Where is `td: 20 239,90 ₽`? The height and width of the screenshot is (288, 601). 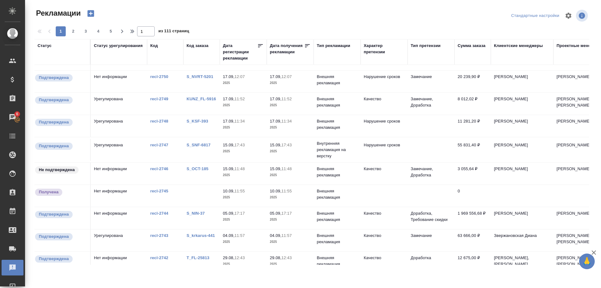
td: 20 239,90 ₽ is located at coordinates (473, 81).